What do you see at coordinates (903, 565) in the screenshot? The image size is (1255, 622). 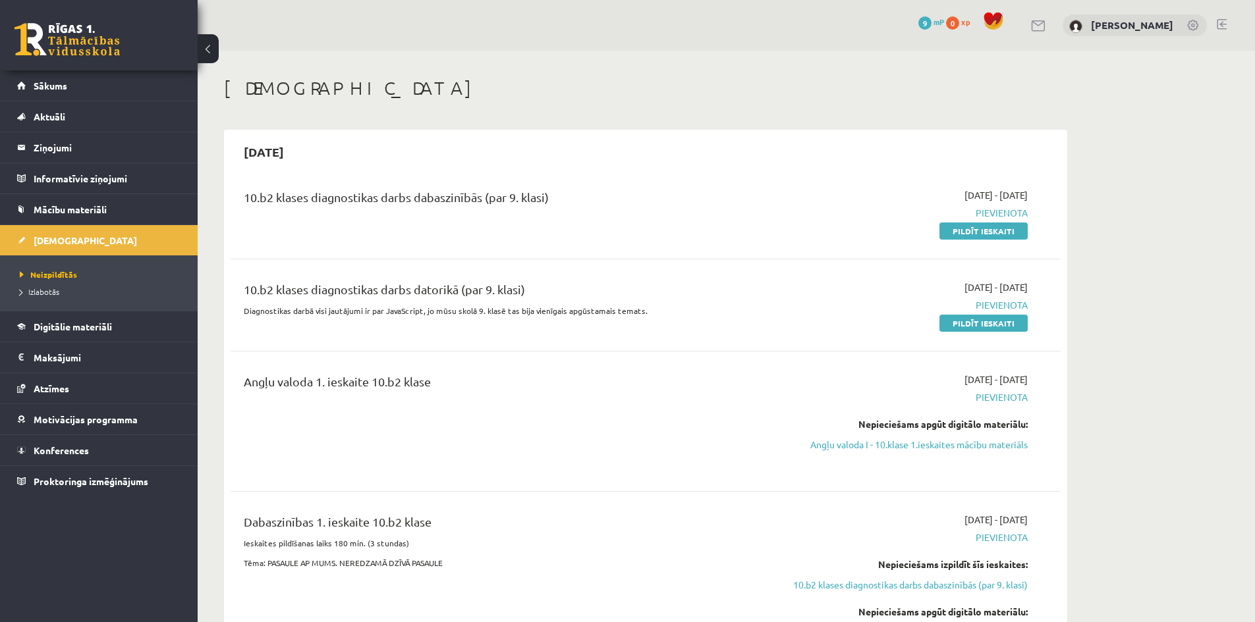 I see `div: Nepieciešams izpildīt šīs ieskaites:` at bounding box center [903, 565].